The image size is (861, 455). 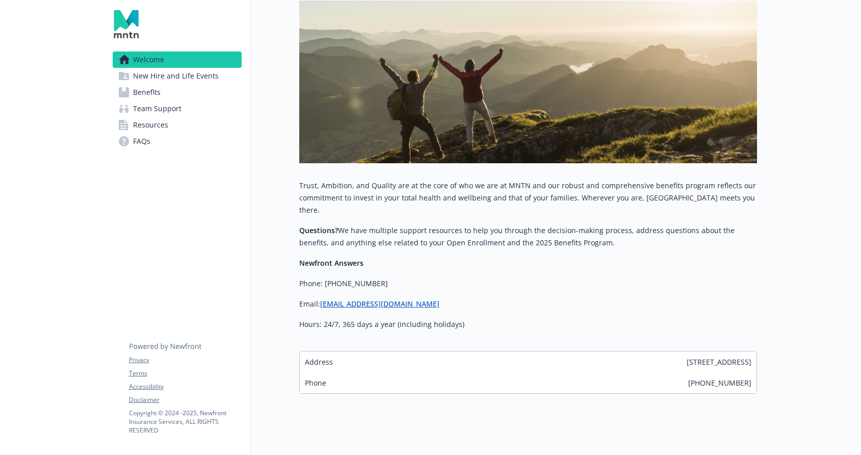 What do you see at coordinates (319, 362) in the screenshot?
I see `span: Address` at bounding box center [319, 362].